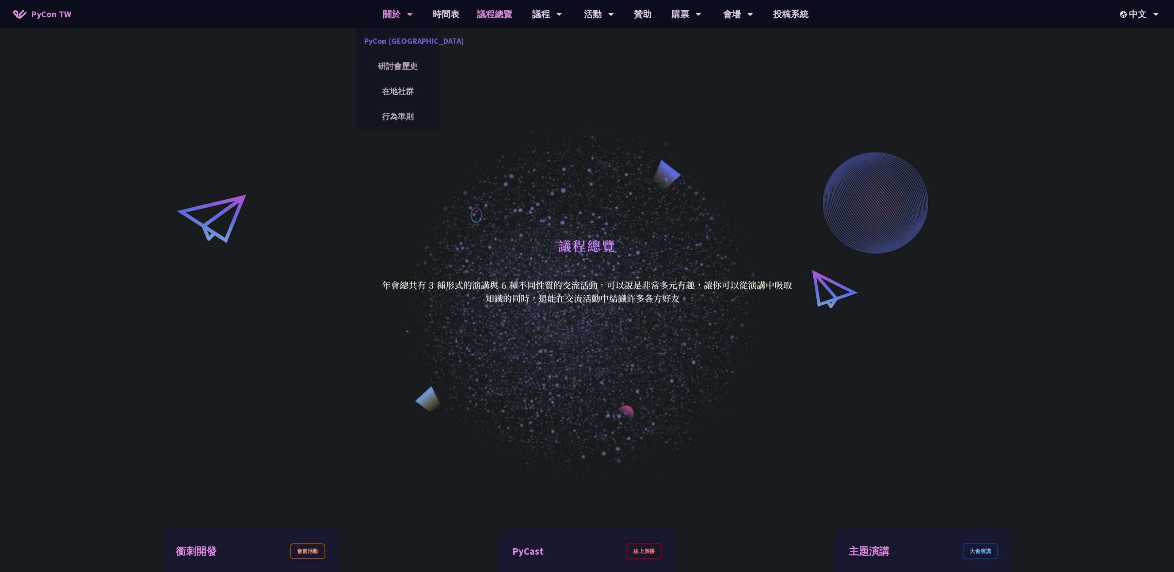 The height and width of the screenshot is (572, 1174). Describe the element at coordinates (528, 551) in the screenshot. I see `div: PyCast` at that location.